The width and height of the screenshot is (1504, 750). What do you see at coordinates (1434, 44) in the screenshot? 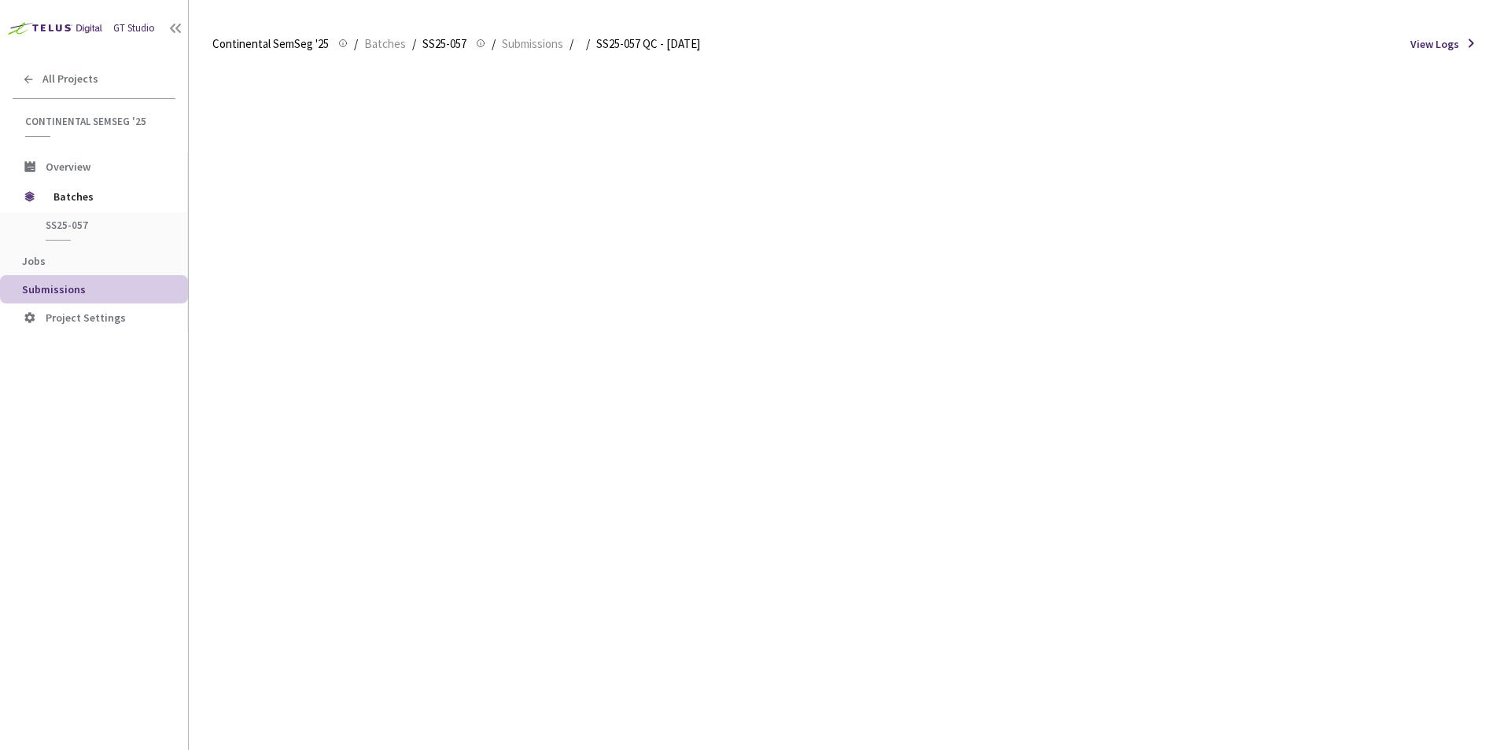
I see `span: View Logs` at bounding box center [1434, 44].